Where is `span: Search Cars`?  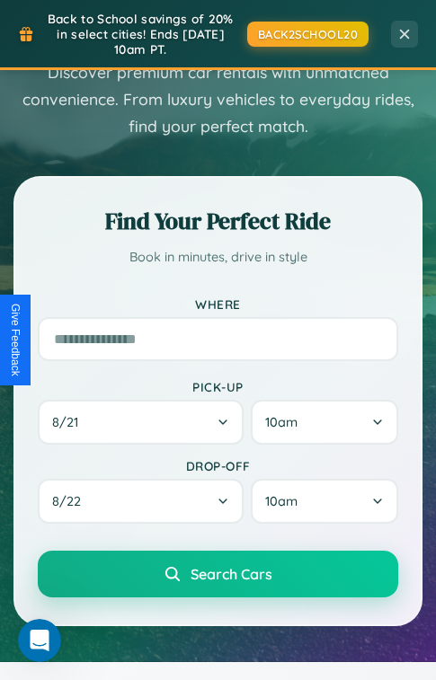
span: Search Cars is located at coordinates (231, 574).